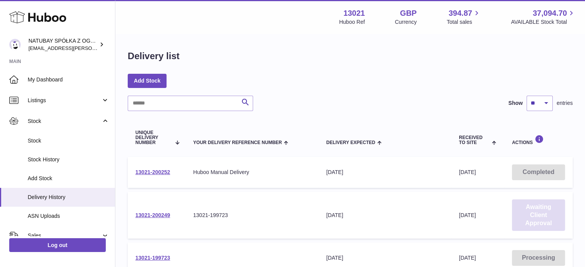 The image size is (585, 267). I want to click on div: Actions, so click(538, 140).